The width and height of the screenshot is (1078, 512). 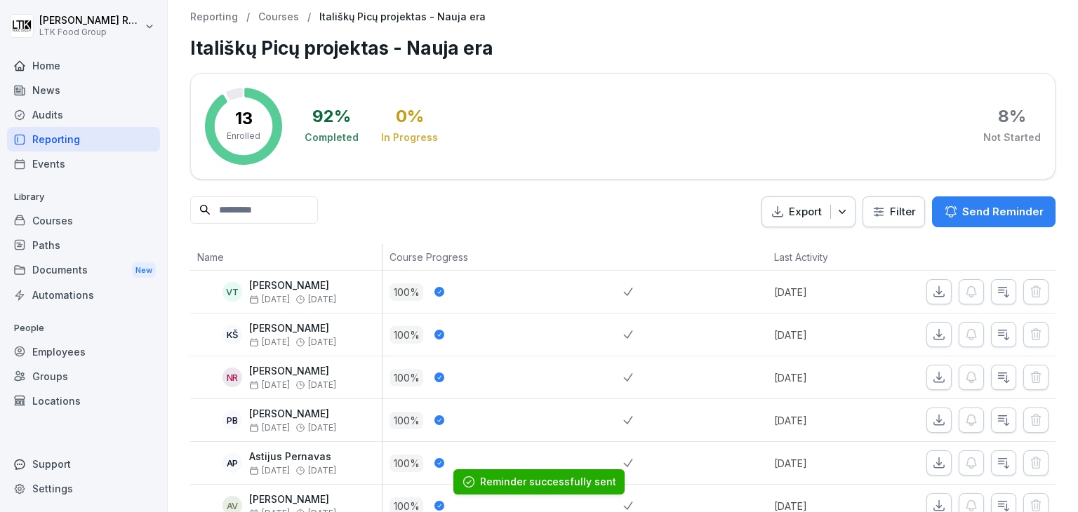 What do you see at coordinates (84, 401) in the screenshot?
I see `a: Locations` at bounding box center [84, 401].